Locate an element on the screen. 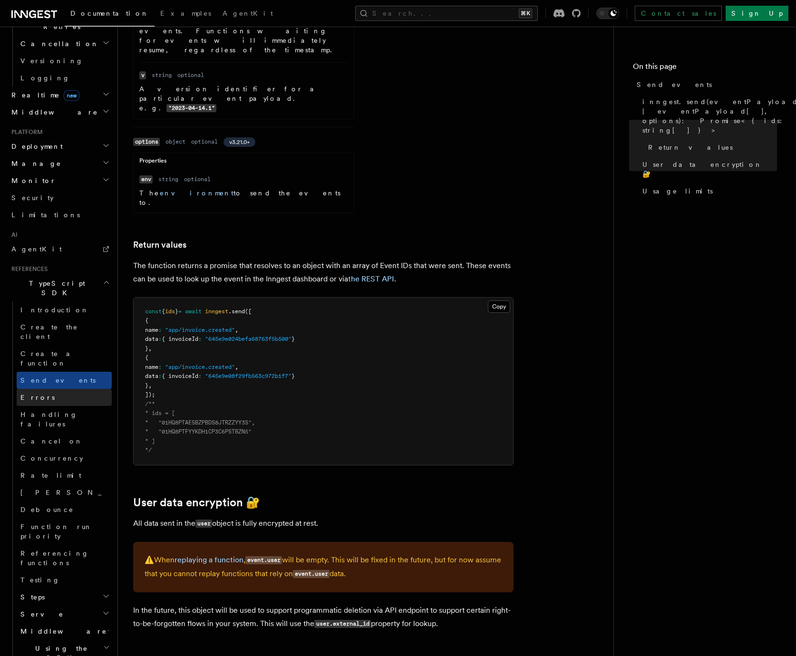  span: * "01HQ8PTAESBZPBDS8JTRZZYY3S", is located at coordinates (200, 422).